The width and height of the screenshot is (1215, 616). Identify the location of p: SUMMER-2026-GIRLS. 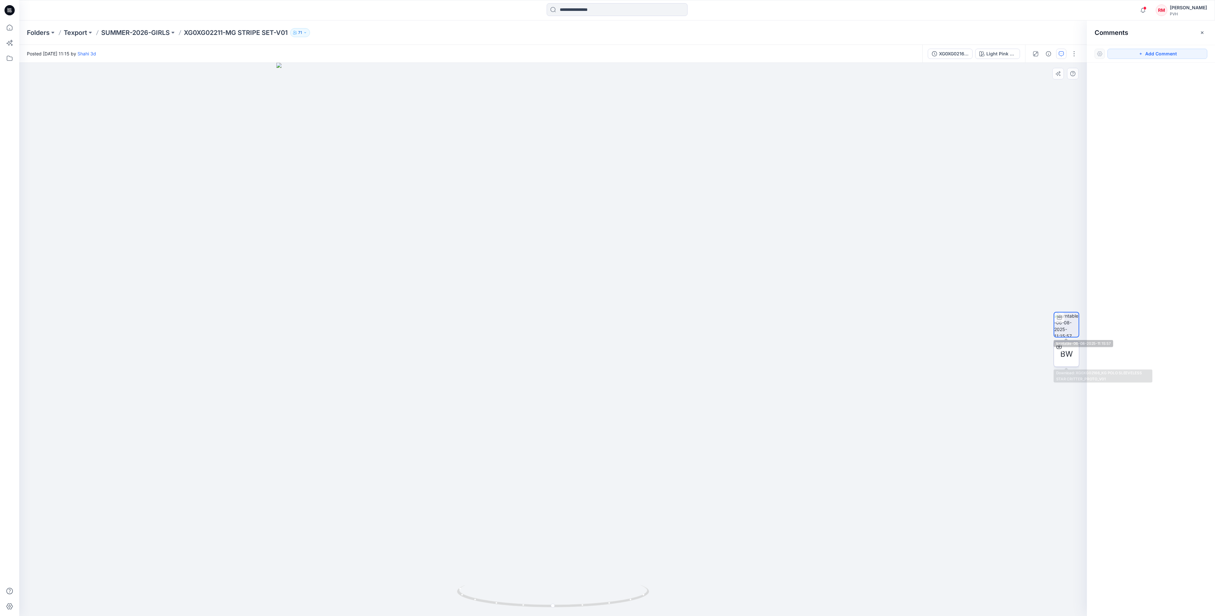
(135, 33).